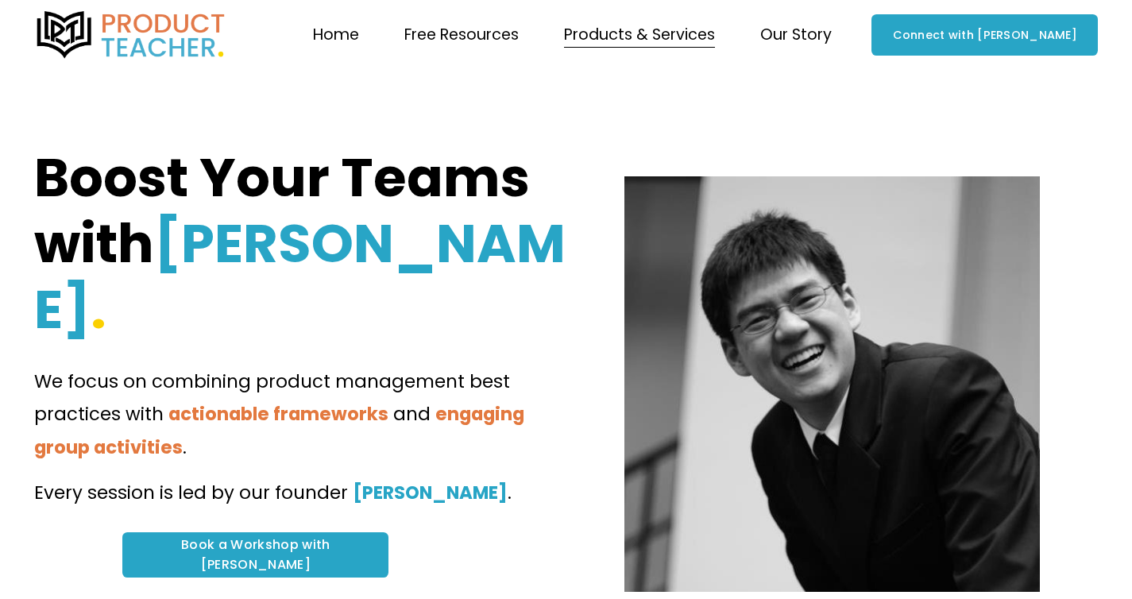  Describe the element at coordinates (288, 211) in the screenshot. I see `strong: Boost Your Teams with` at that location.